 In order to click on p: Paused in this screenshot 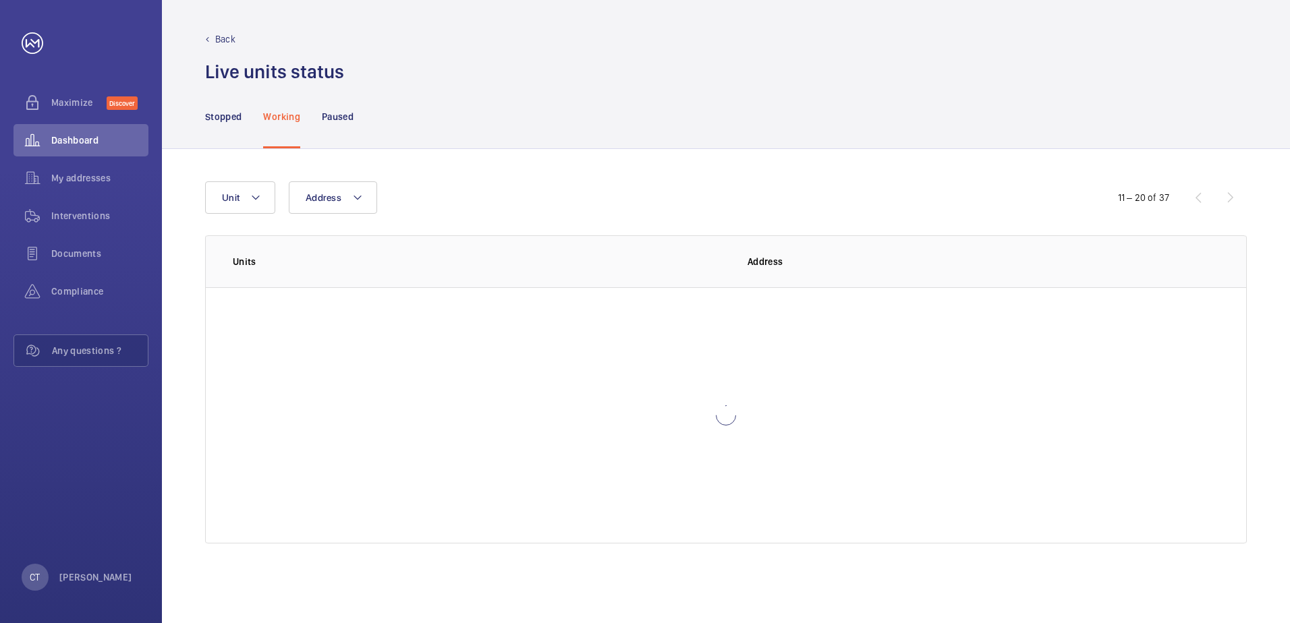, I will do `click(337, 117)`.